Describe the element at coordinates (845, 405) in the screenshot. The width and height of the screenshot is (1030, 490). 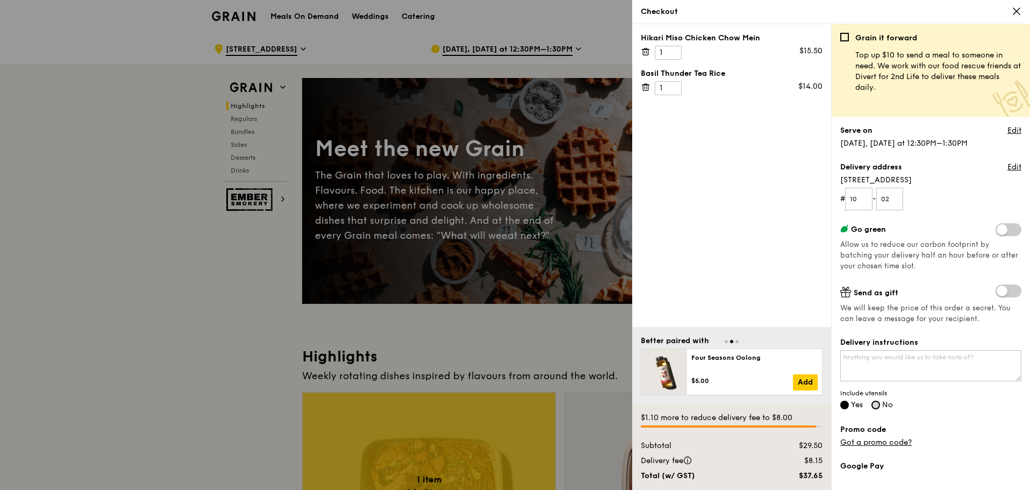
I see `input: Yes` at that location.